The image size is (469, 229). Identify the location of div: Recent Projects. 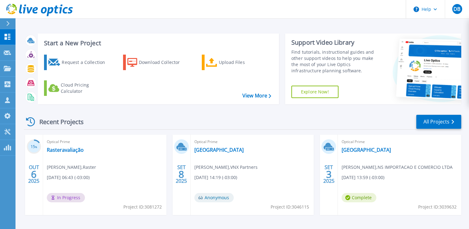
(58, 122).